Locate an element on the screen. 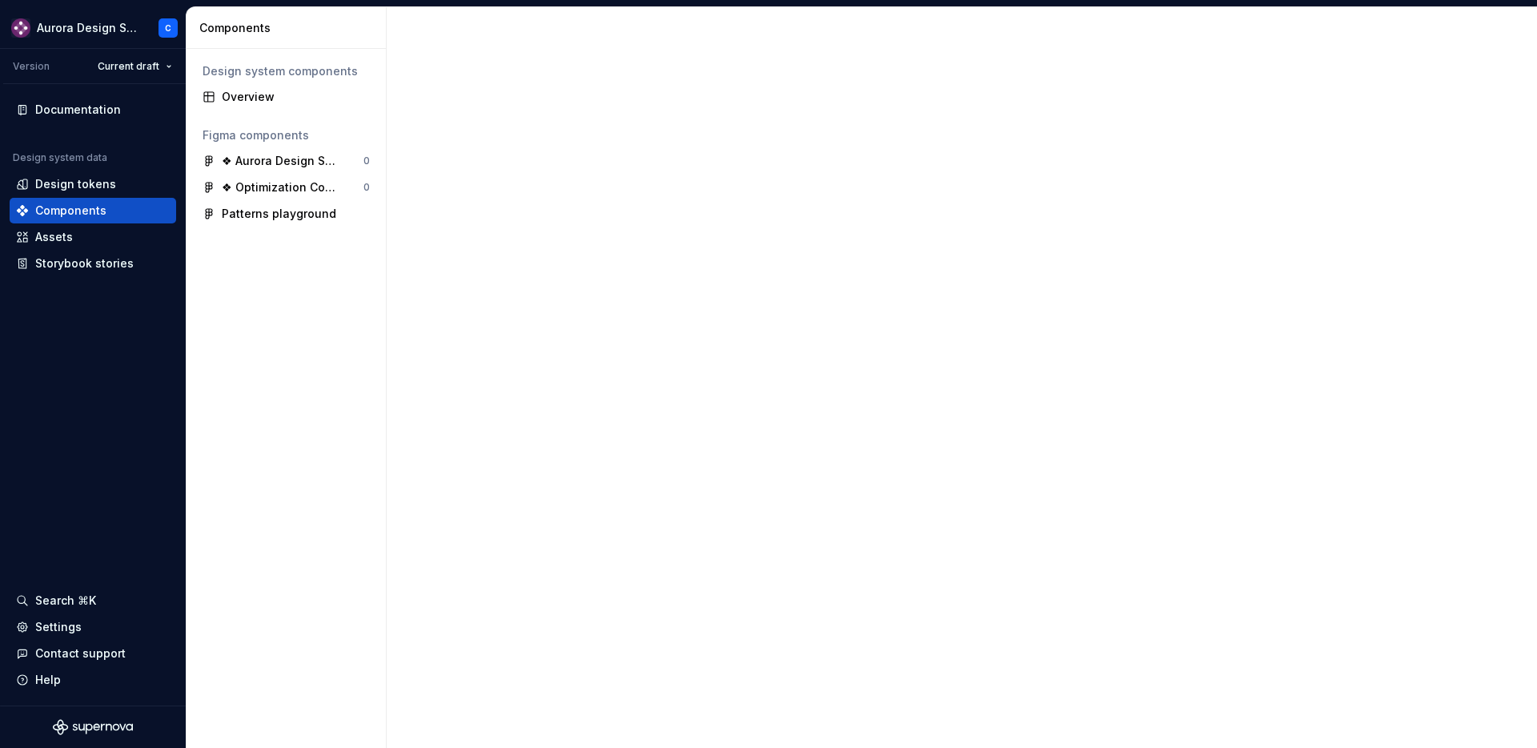  button: Current draft is located at coordinates (135, 66).